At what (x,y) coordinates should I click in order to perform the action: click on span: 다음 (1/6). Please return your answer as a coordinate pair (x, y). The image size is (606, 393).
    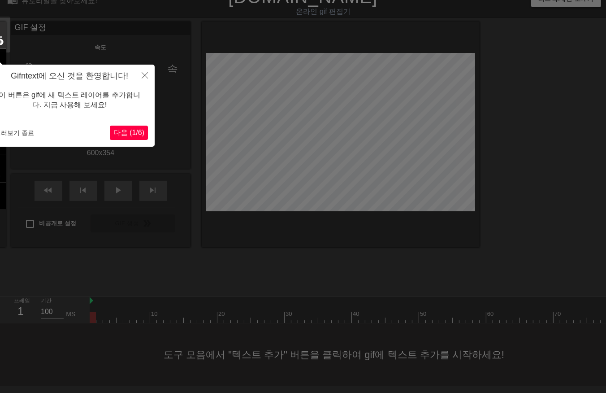
    Looking at the image, I should click on (129, 132).